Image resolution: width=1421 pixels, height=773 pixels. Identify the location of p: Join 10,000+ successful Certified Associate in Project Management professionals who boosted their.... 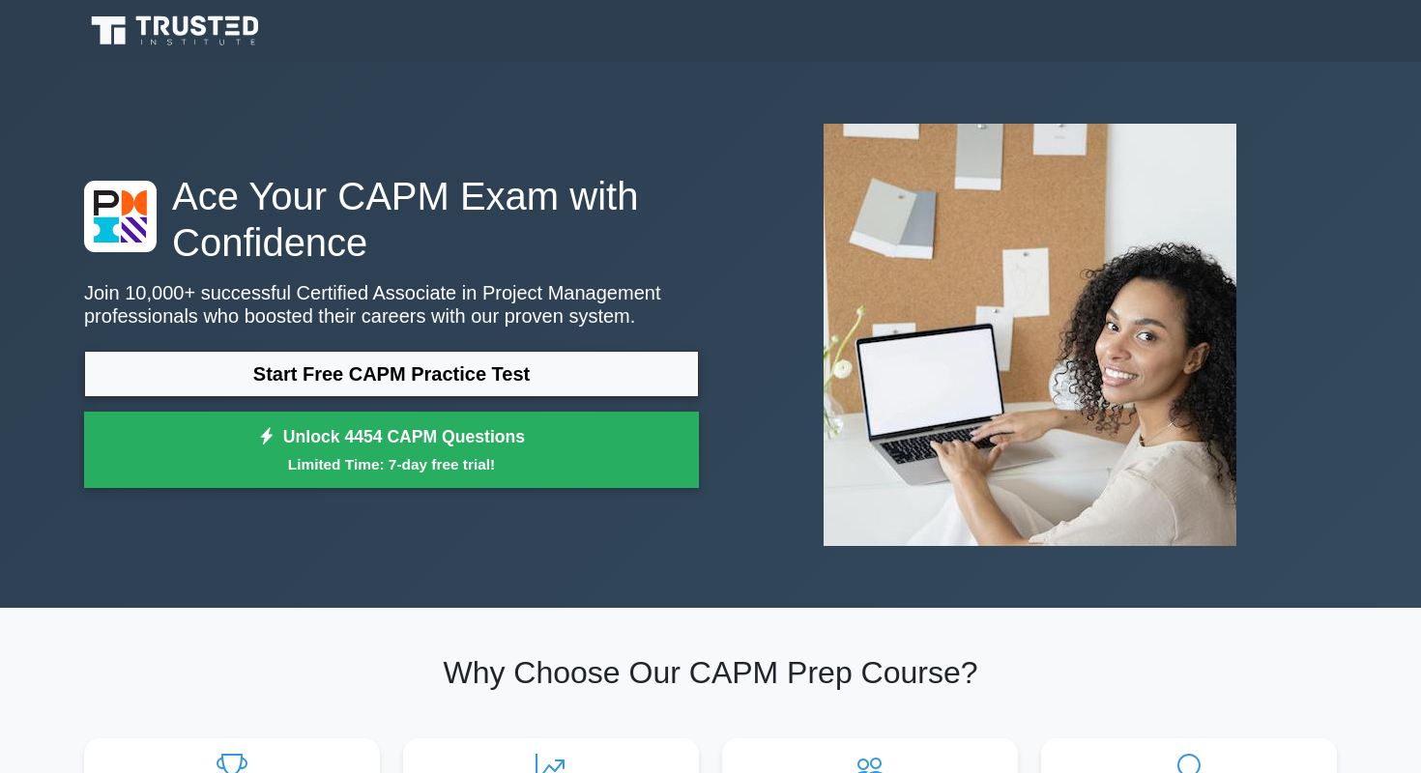
(392, 305).